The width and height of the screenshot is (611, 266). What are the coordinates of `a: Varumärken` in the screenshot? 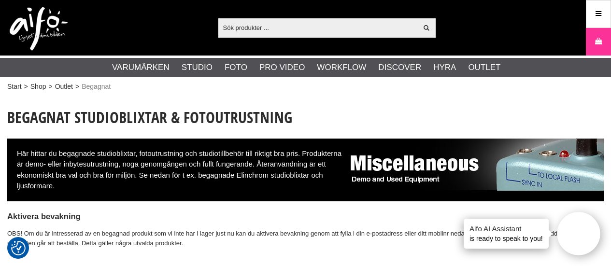 It's located at (140, 68).